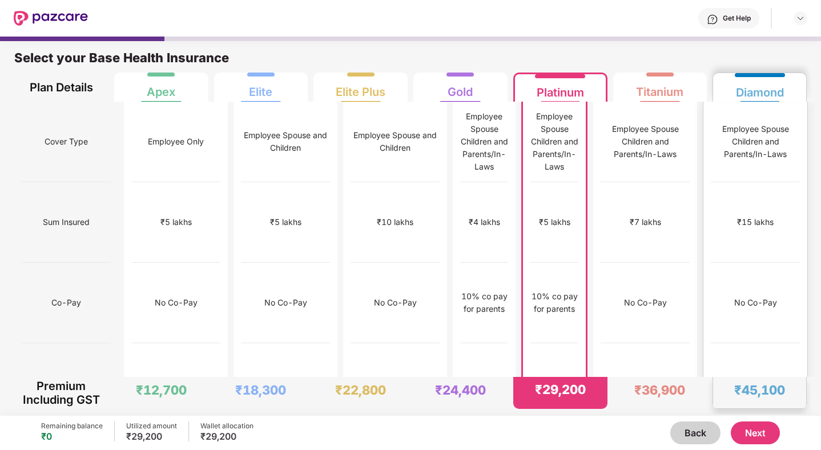  Describe the element at coordinates (66, 383) in the screenshot. I see `span: Normal Room Rent` at that location.